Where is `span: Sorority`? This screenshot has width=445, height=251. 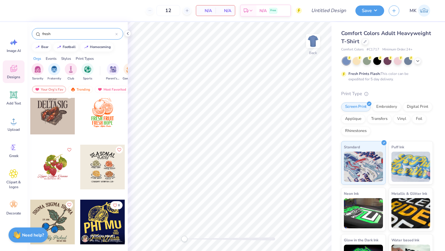
span: Sorority is located at coordinates (37, 79).